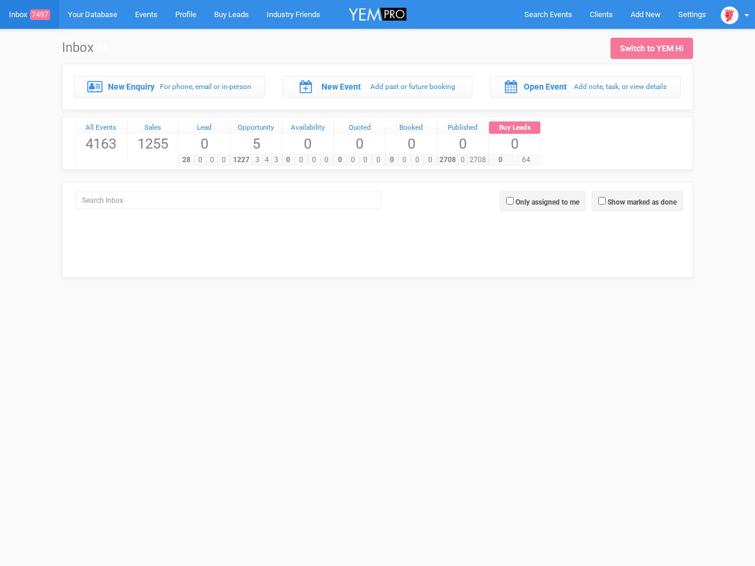  I want to click on span: 7497, so click(40, 15).